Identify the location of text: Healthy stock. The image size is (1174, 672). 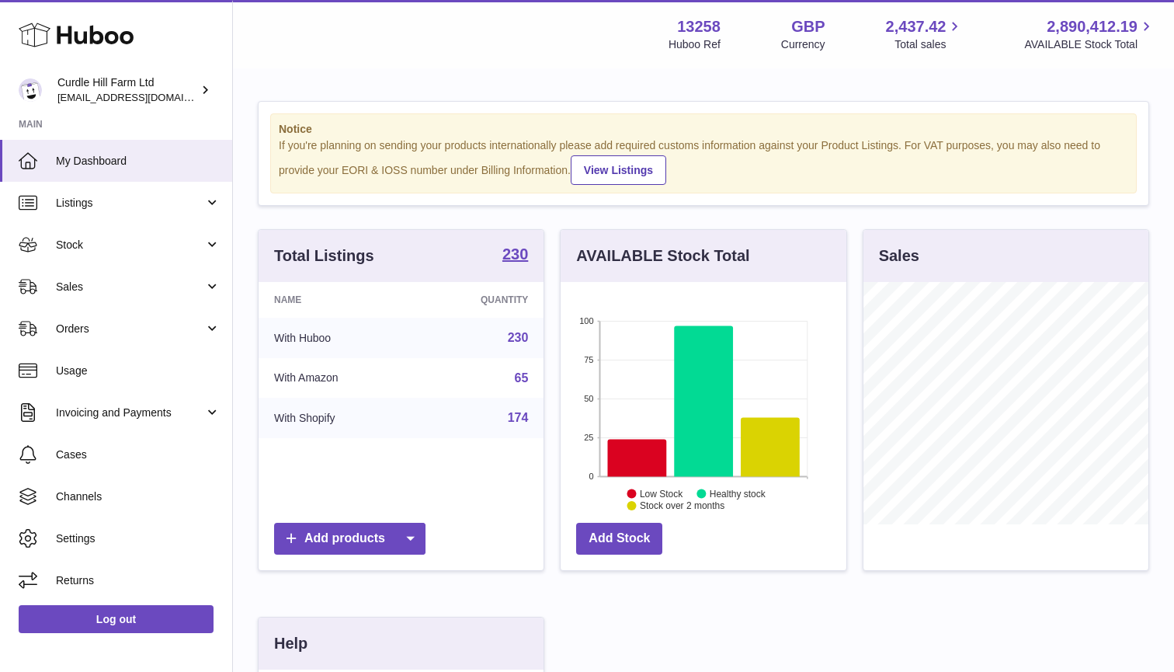
(738, 493).